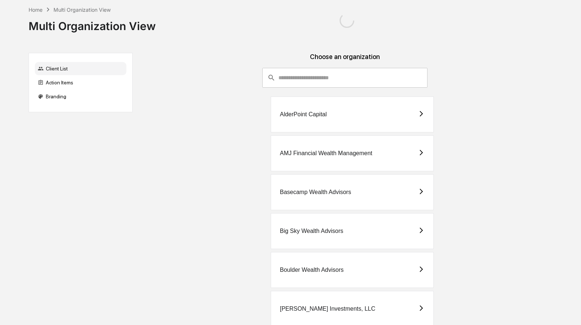  Describe the element at coordinates (81, 96) in the screenshot. I see `div: Branding` at that location.